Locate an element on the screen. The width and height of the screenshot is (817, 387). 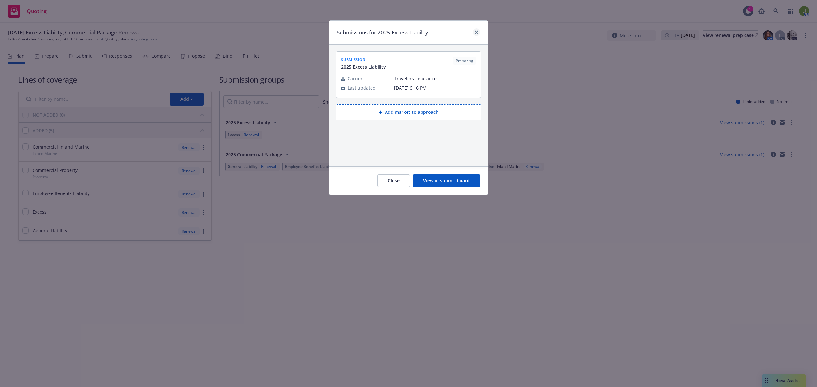
span: Last updated is located at coordinates (362, 88).